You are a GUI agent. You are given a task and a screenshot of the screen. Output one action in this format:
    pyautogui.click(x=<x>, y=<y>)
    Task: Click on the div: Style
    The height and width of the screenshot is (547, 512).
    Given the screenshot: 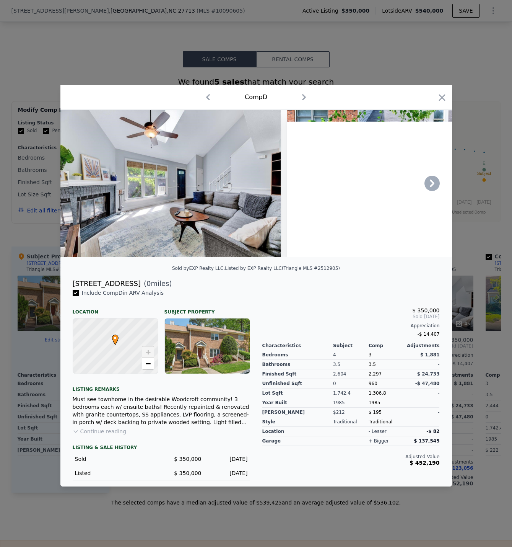 What is the action you would take?
    pyautogui.click(x=298, y=422)
    